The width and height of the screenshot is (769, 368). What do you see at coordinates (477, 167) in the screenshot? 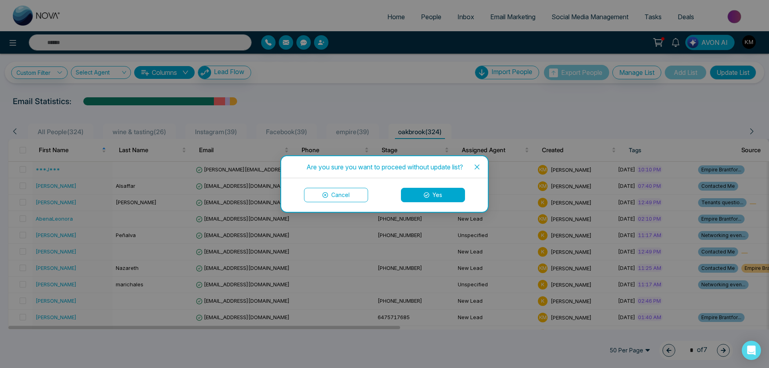
I see `span: close` at bounding box center [477, 167].